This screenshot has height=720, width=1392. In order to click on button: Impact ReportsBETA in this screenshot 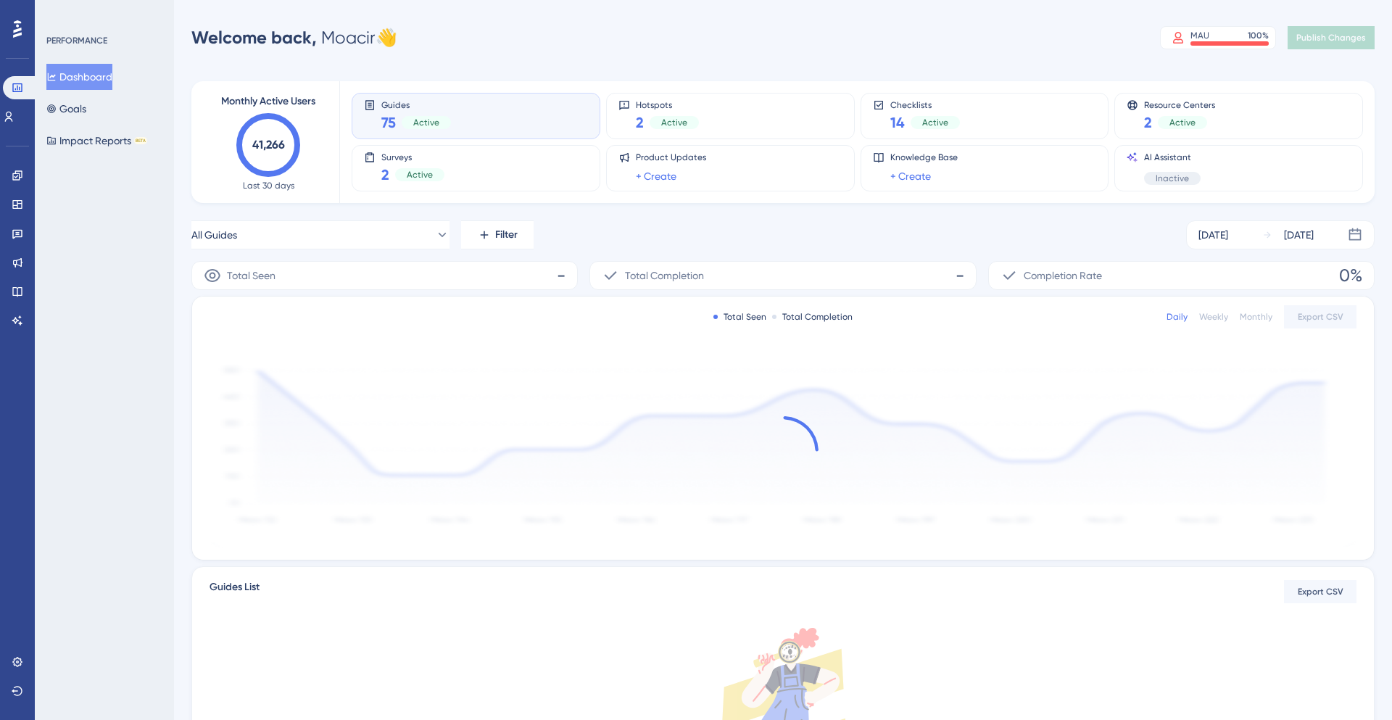, I will do `click(96, 141)`.